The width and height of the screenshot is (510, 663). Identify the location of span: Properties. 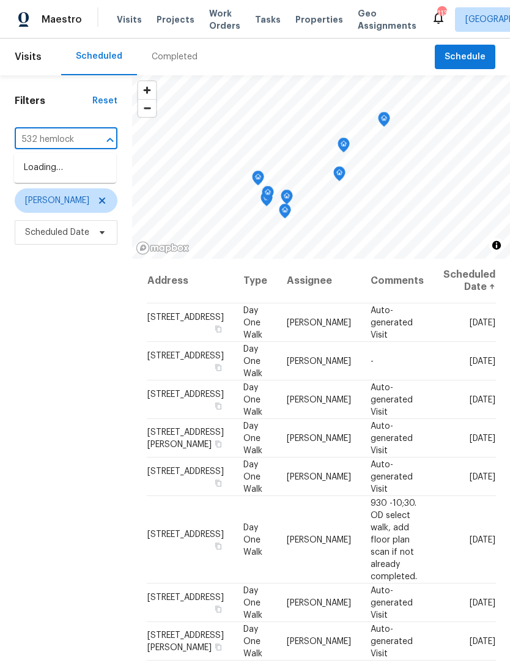
(319, 20).